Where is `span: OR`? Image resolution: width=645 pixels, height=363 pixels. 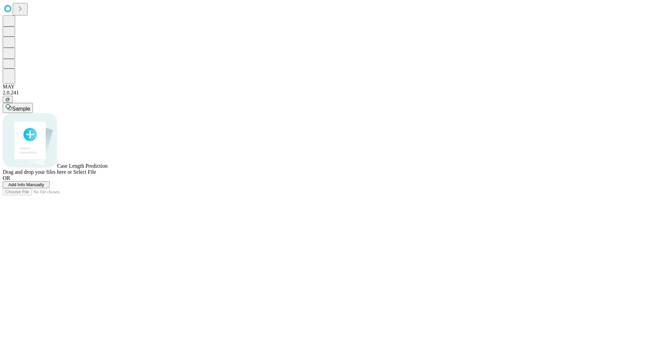
span: OR is located at coordinates (6, 178).